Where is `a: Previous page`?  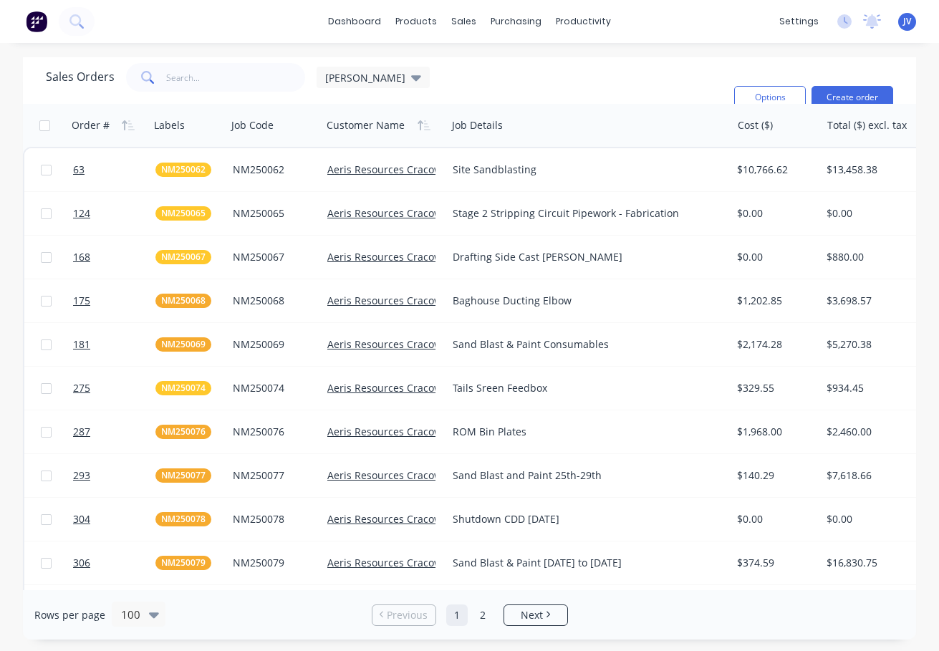 a: Previous page is located at coordinates (404, 616).